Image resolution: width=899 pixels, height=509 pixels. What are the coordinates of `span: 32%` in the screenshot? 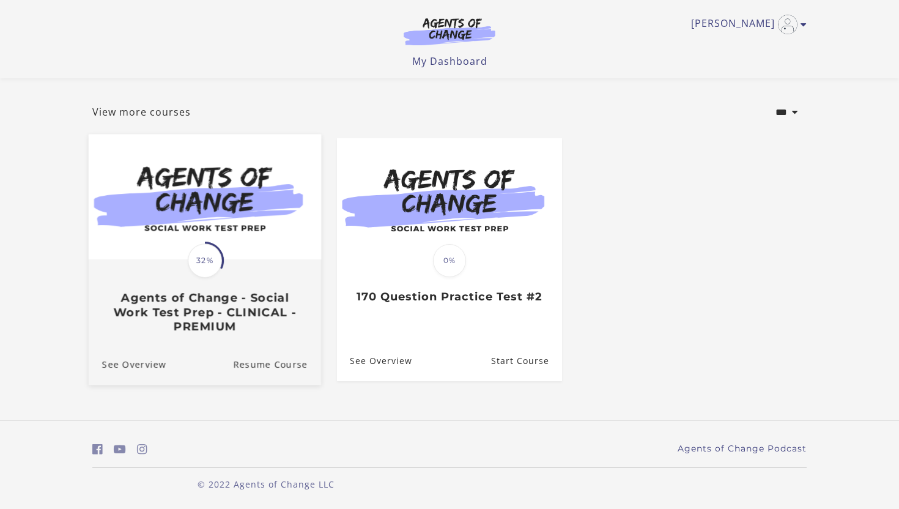 It's located at (205, 260).